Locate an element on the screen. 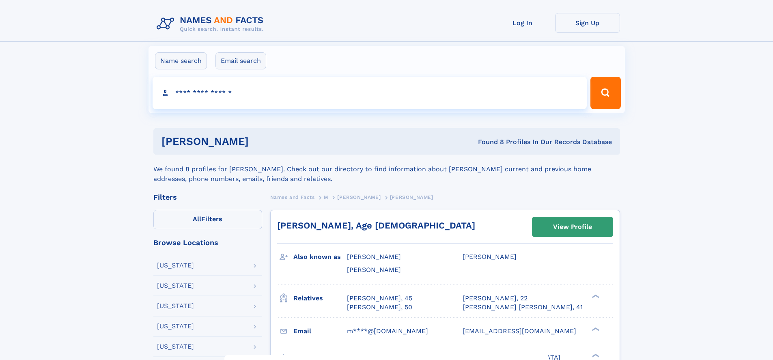 Image resolution: width=773 pixels, height=360 pixels. input: search input is located at coordinates (370, 93).